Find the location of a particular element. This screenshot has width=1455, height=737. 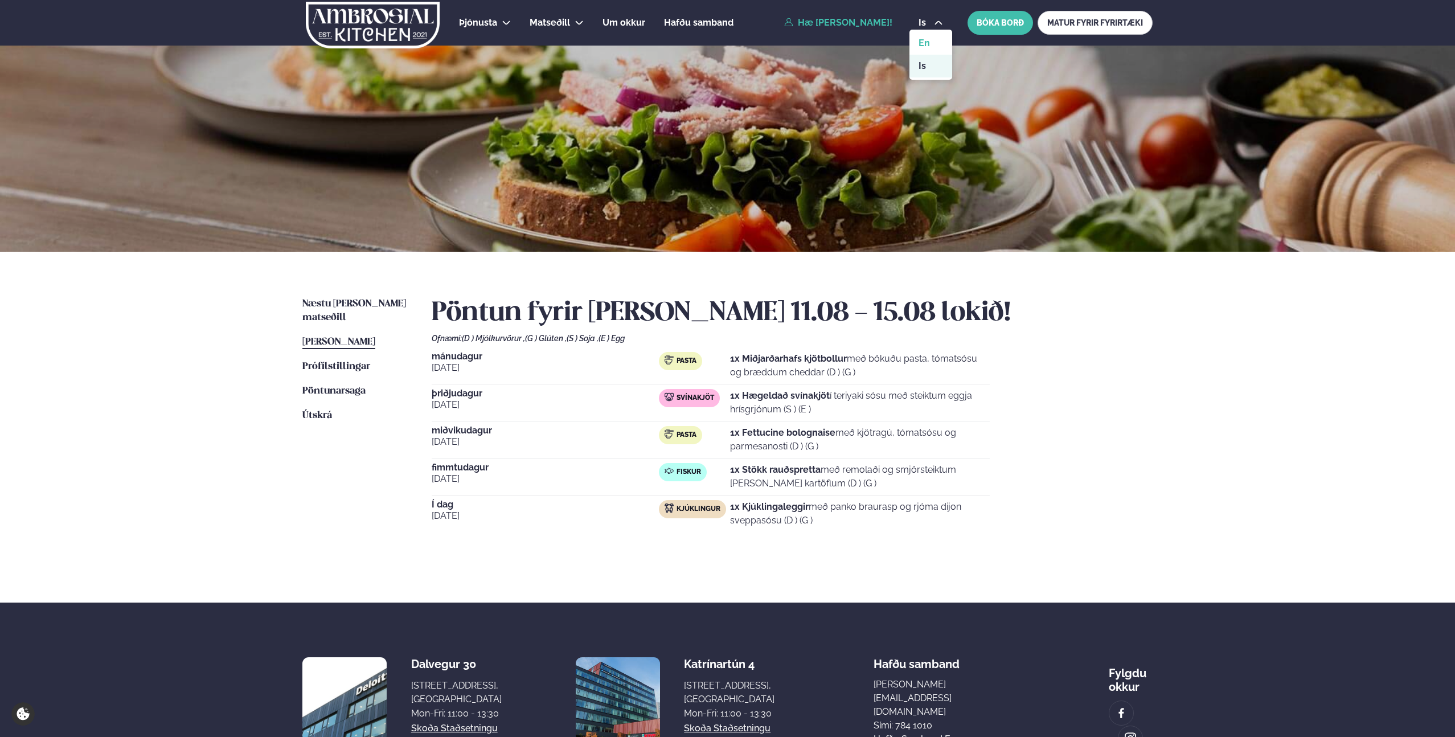

strong: 1x Miðjarðarhafs kjötbollur is located at coordinates (788, 358).